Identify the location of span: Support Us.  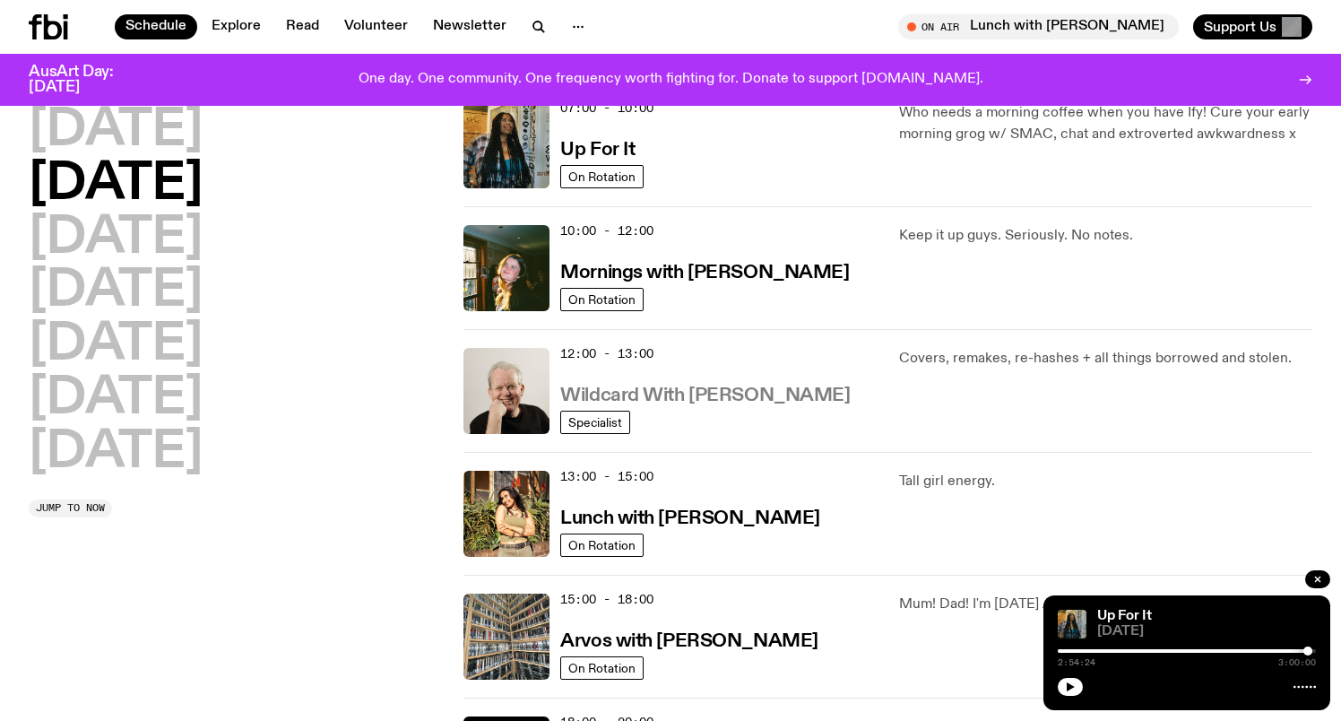
(1240, 27).